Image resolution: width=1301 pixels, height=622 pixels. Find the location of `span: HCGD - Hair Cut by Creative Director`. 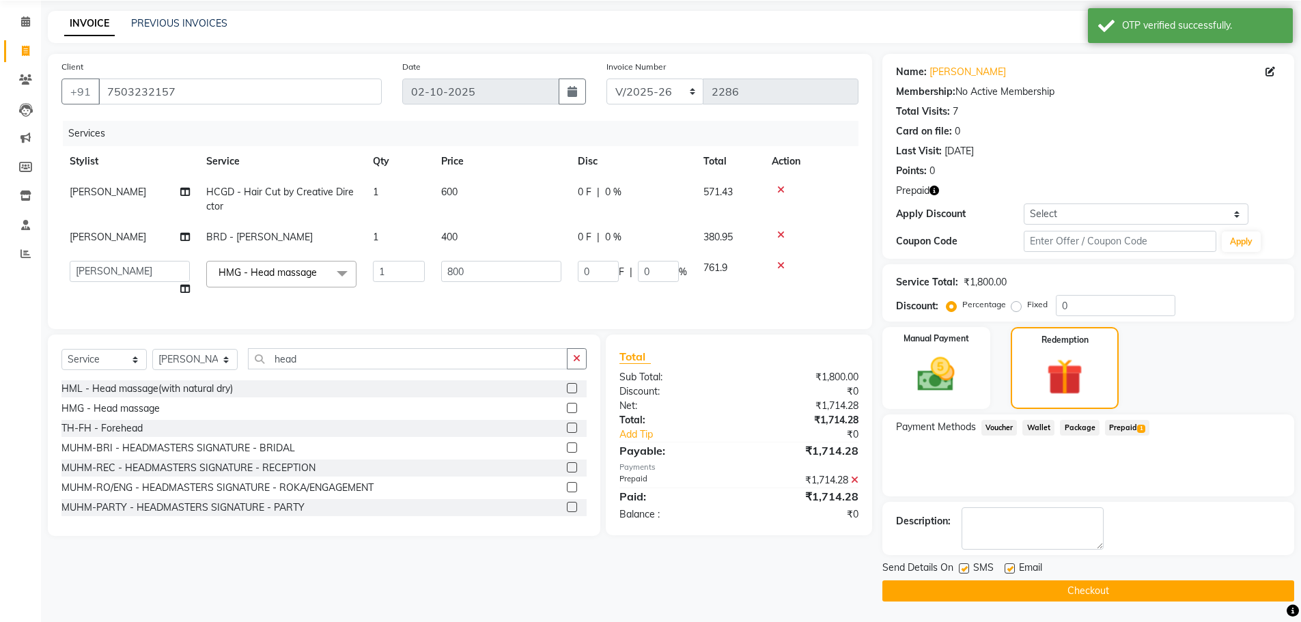

span: HCGD - Hair Cut by Creative Director is located at coordinates (280, 199).